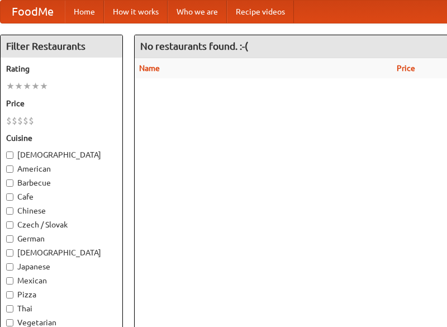 This screenshot has height=327, width=447. Describe the element at coordinates (84, 12) in the screenshot. I see `a: Home` at that location.